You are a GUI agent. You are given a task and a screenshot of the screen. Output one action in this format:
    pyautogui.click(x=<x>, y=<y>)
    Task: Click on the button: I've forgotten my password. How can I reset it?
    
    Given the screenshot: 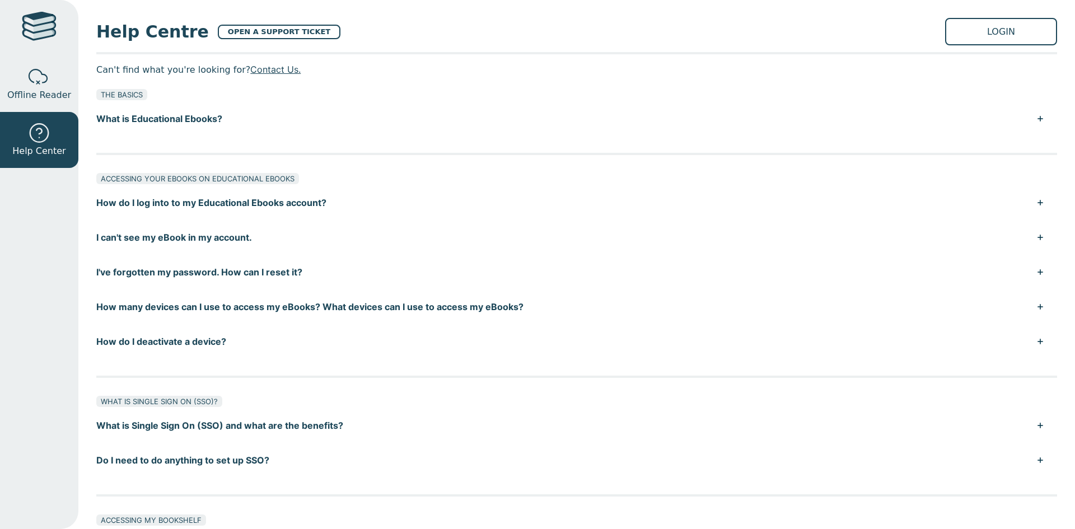 What is the action you would take?
    pyautogui.click(x=577, y=272)
    